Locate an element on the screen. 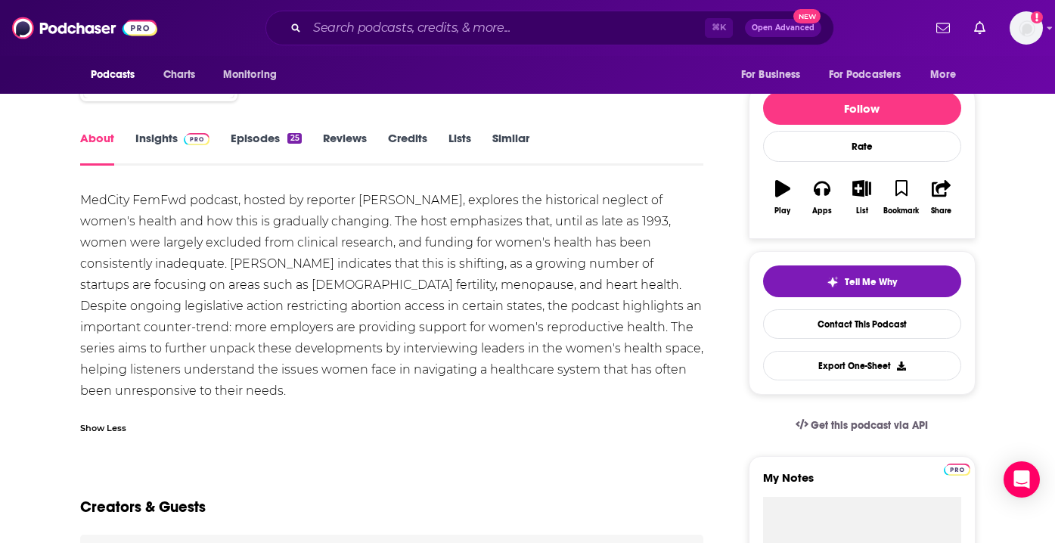 The image size is (1055, 543). span: Charts is located at coordinates (179, 75).